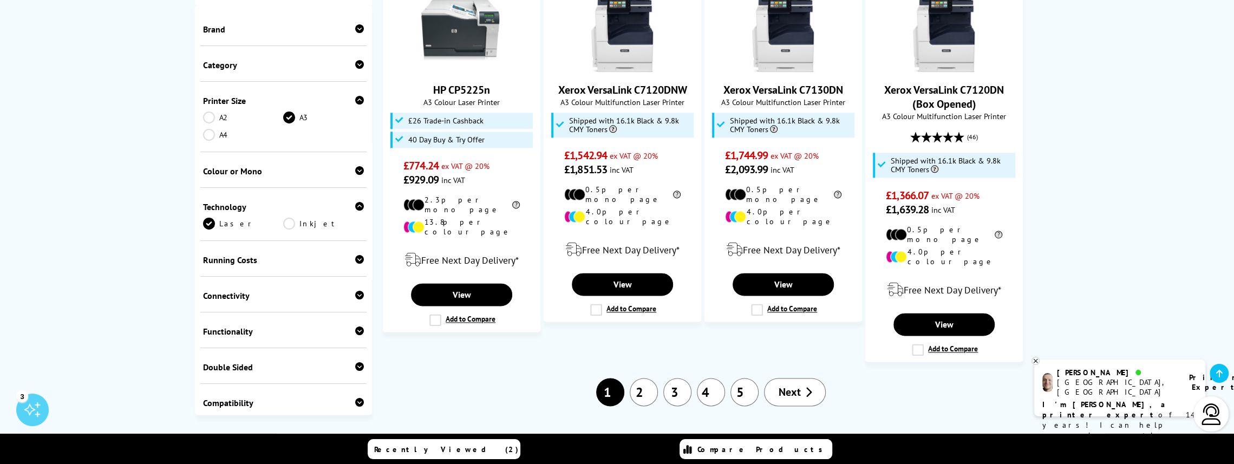 This screenshot has height=464, width=1234. I want to click on a: Next, so click(795, 392).